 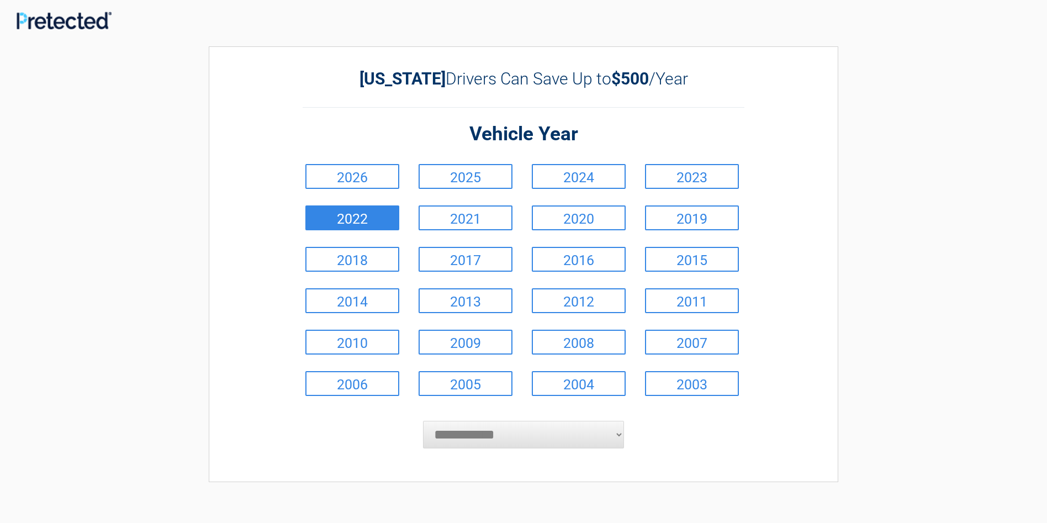 What do you see at coordinates (352, 217) in the screenshot?
I see `a: 2022` at bounding box center [352, 217].